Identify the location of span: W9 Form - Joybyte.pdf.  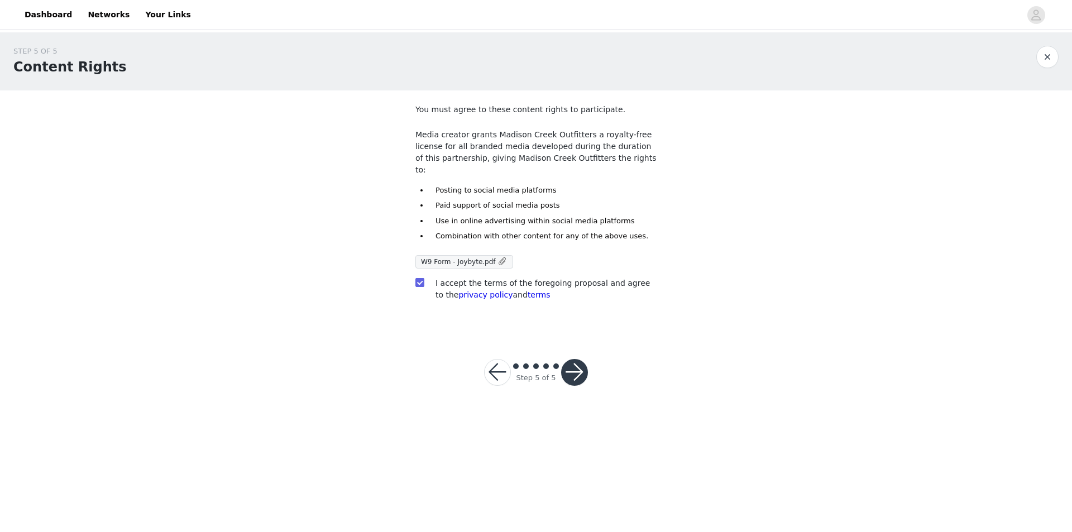
(458, 262).